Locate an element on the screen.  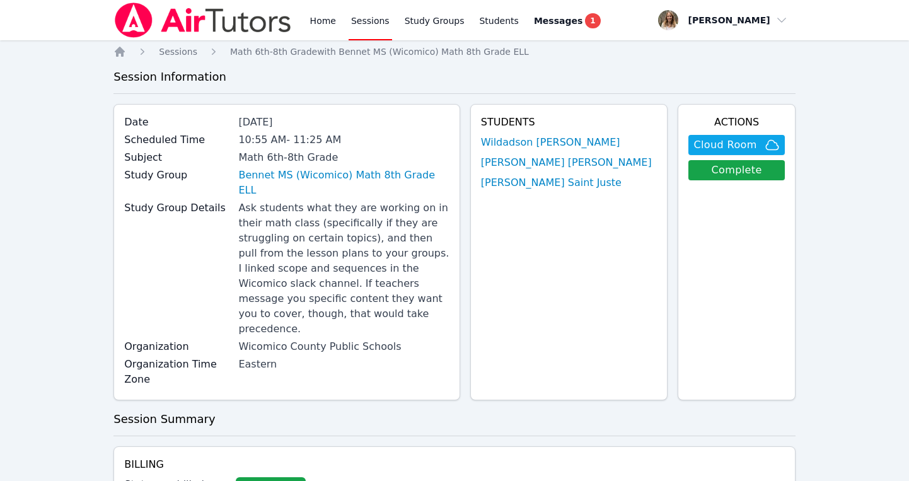
label: Scheduled Time is located at coordinates (177, 140).